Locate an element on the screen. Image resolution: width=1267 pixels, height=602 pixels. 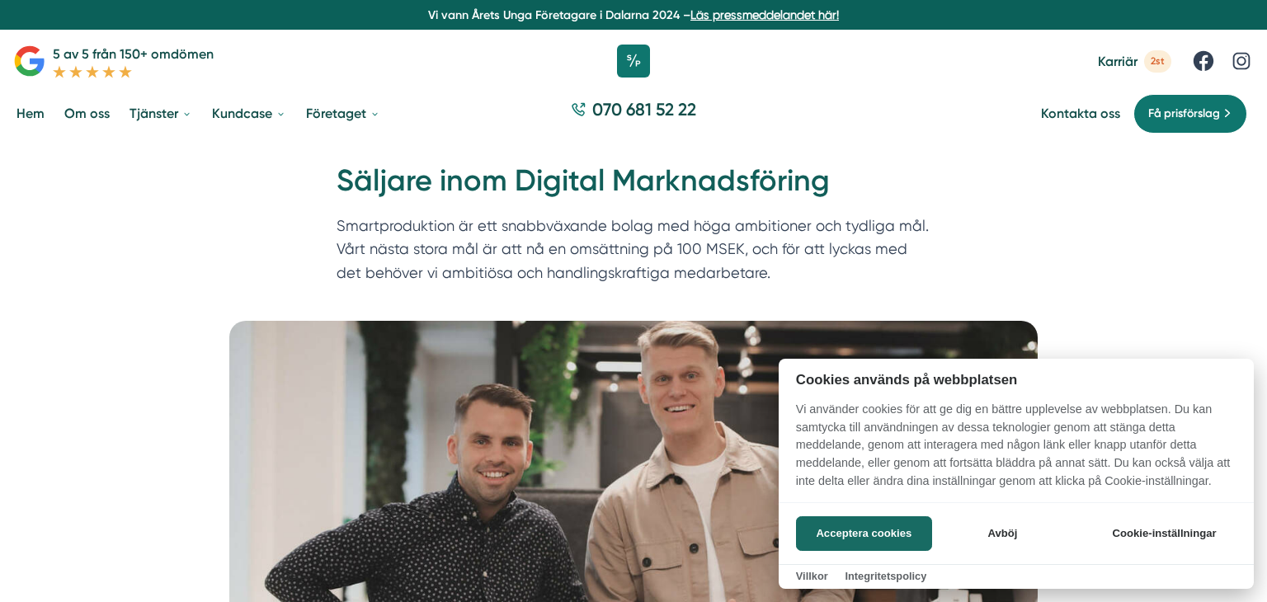
button: Cookie-inställningar is located at coordinates (1164, 534).